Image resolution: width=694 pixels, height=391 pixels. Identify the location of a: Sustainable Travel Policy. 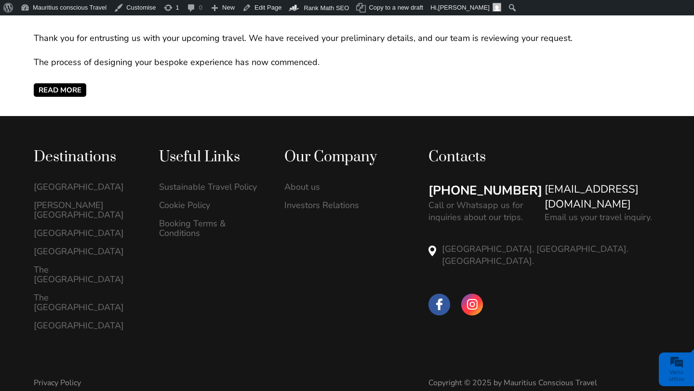
(212, 187).